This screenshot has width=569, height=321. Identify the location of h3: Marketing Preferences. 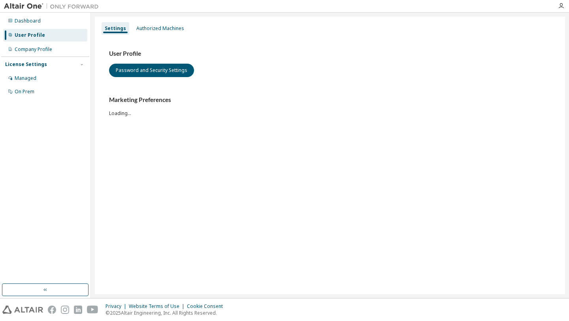
(330, 100).